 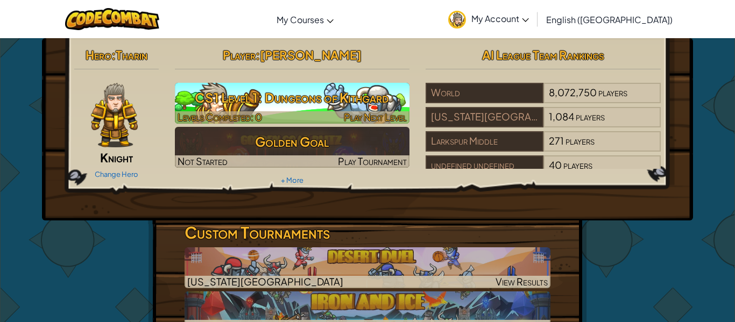 I want to click on span: 271, so click(x=556, y=140).